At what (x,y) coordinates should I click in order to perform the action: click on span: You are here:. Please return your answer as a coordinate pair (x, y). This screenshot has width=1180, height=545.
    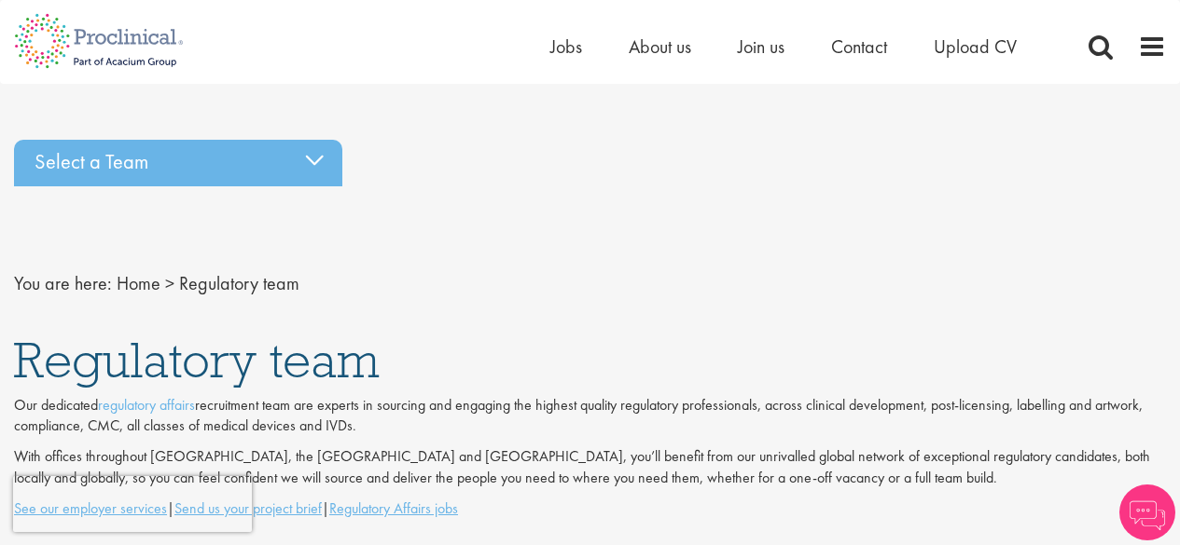
    Looking at the image, I should click on (62, 283).